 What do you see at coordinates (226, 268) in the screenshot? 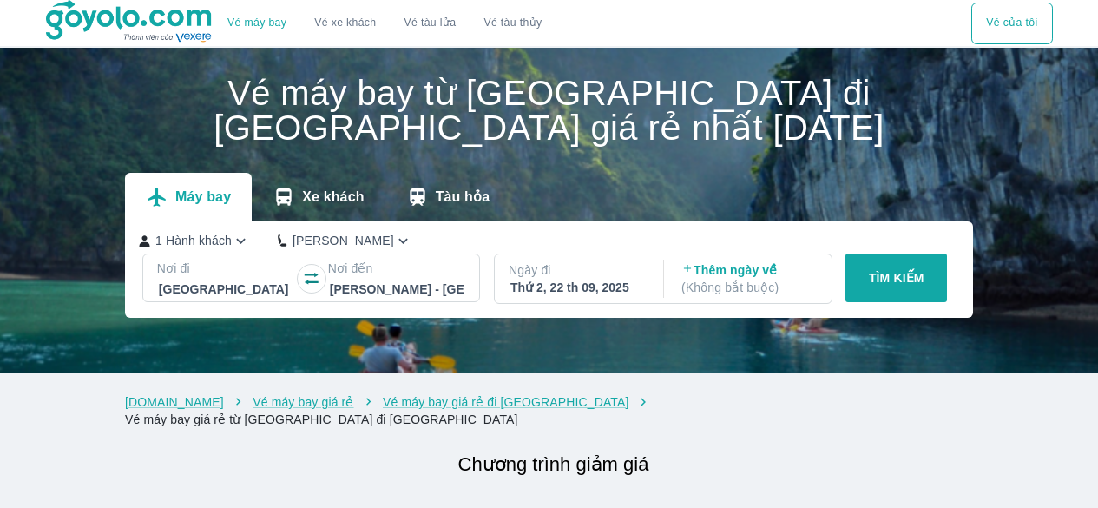
I see `p: Nơi đi` at bounding box center [226, 268].